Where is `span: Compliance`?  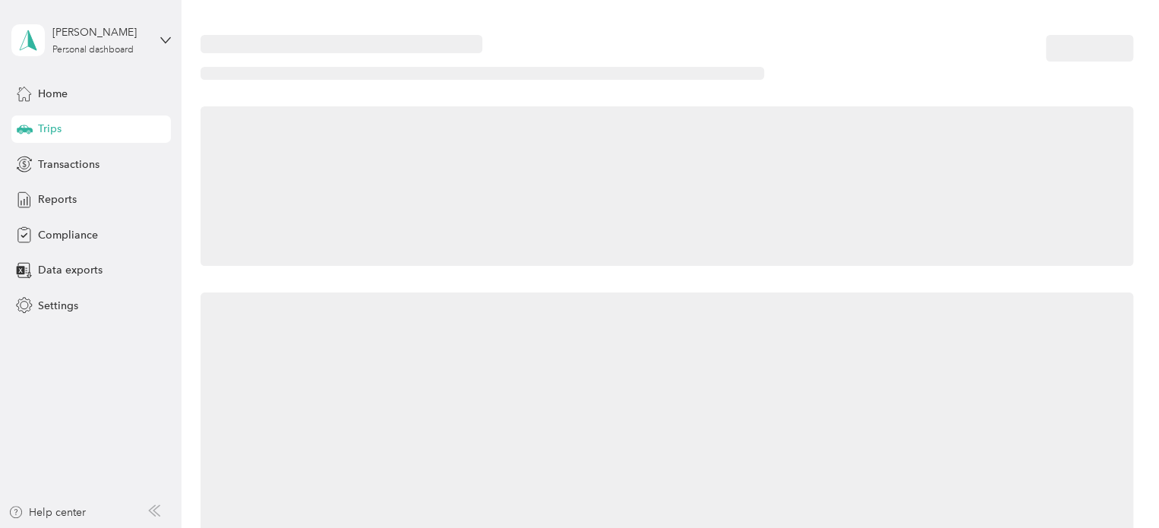 span: Compliance is located at coordinates (68, 235).